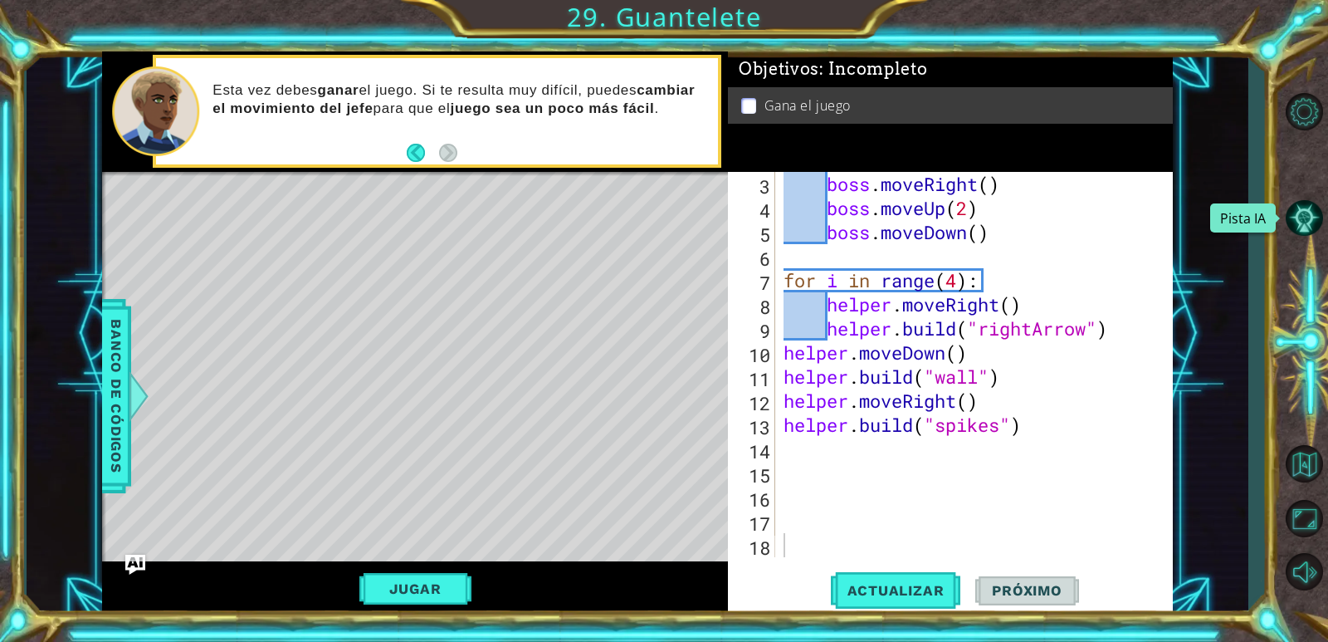 The width and height of the screenshot is (1328, 642). Describe the element at coordinates (1304, 464) in the screenshot. I see `button: Volver al mapa` at that location.